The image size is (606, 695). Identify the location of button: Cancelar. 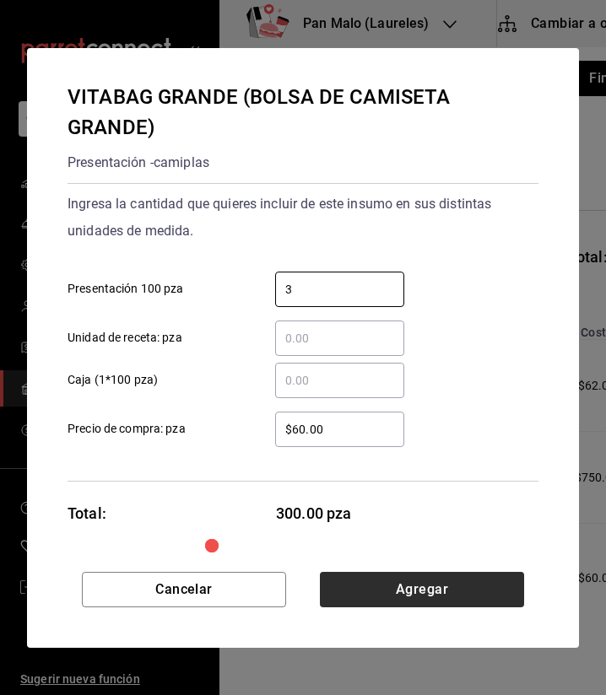
(184, 590).